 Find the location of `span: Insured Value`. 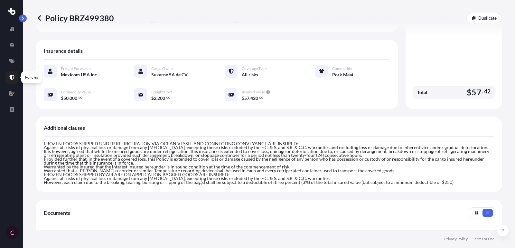

span: Insured Value is located at coordinates (253, 92).